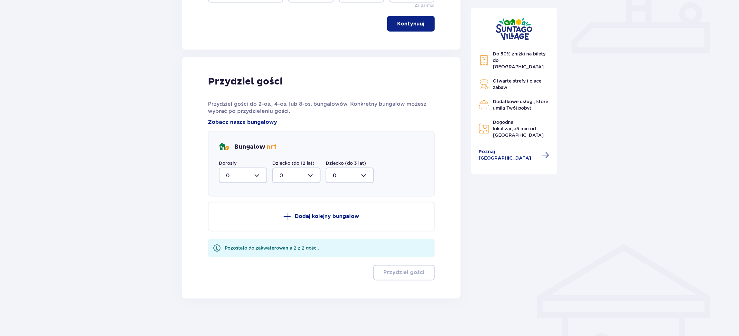  What do you see at coordinates (514, 29) in the screenshot?
I see `img: Suntago Village` at bounding box center [514, 29].